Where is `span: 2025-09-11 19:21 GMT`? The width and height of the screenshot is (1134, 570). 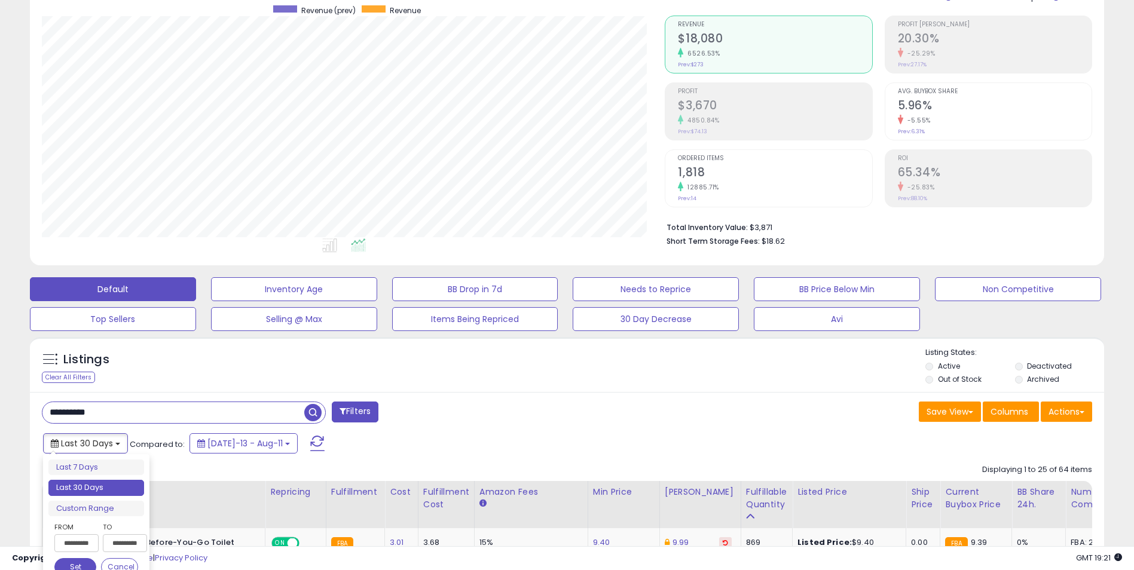
span: 2025-09-11 19:21 GMT is located at coordinates (1098, 558).